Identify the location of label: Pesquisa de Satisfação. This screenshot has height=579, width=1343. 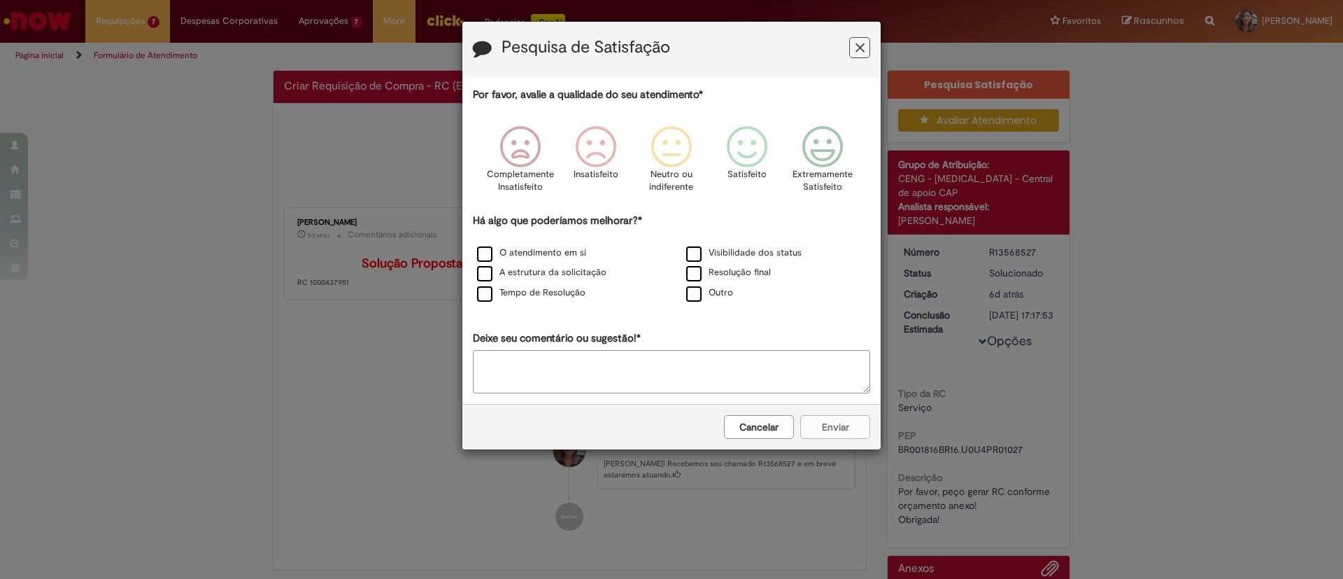
(586, 48).